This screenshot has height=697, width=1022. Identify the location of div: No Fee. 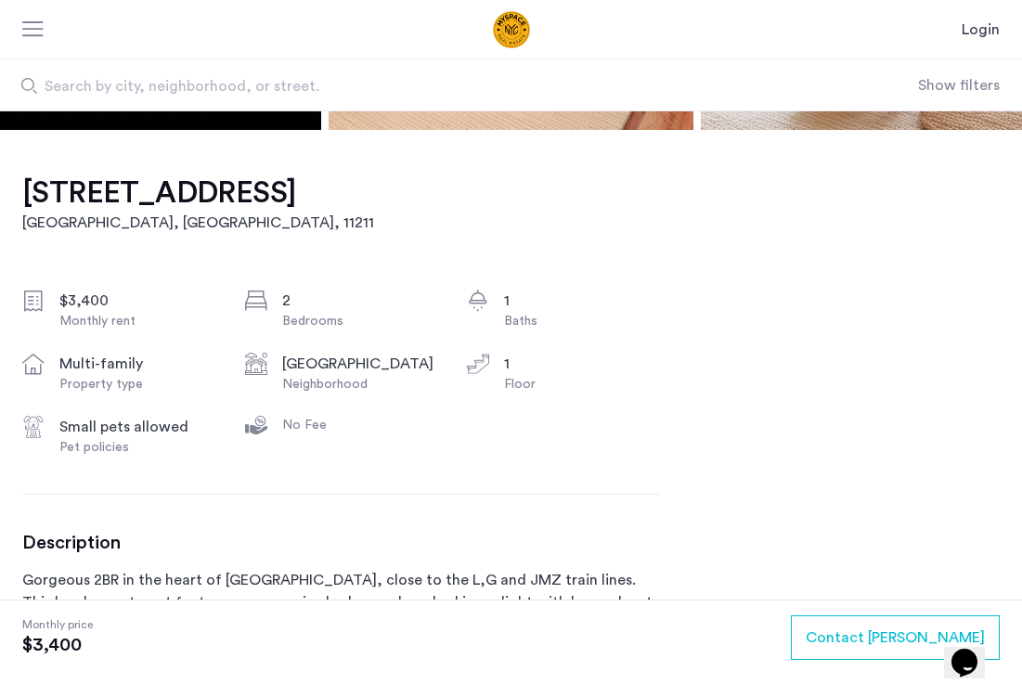
(360, 425).